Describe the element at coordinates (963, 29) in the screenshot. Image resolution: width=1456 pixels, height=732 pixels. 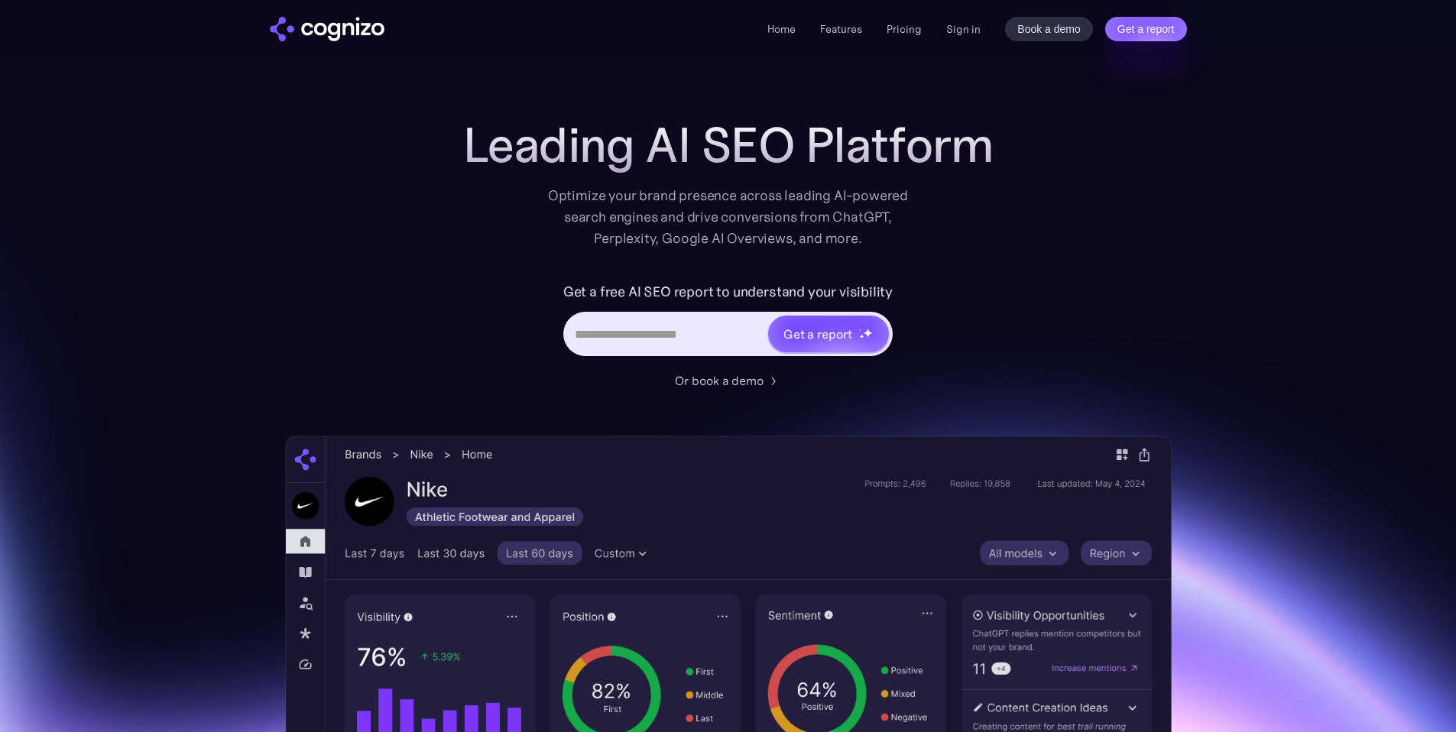
I see `a: Sign in` at that location.